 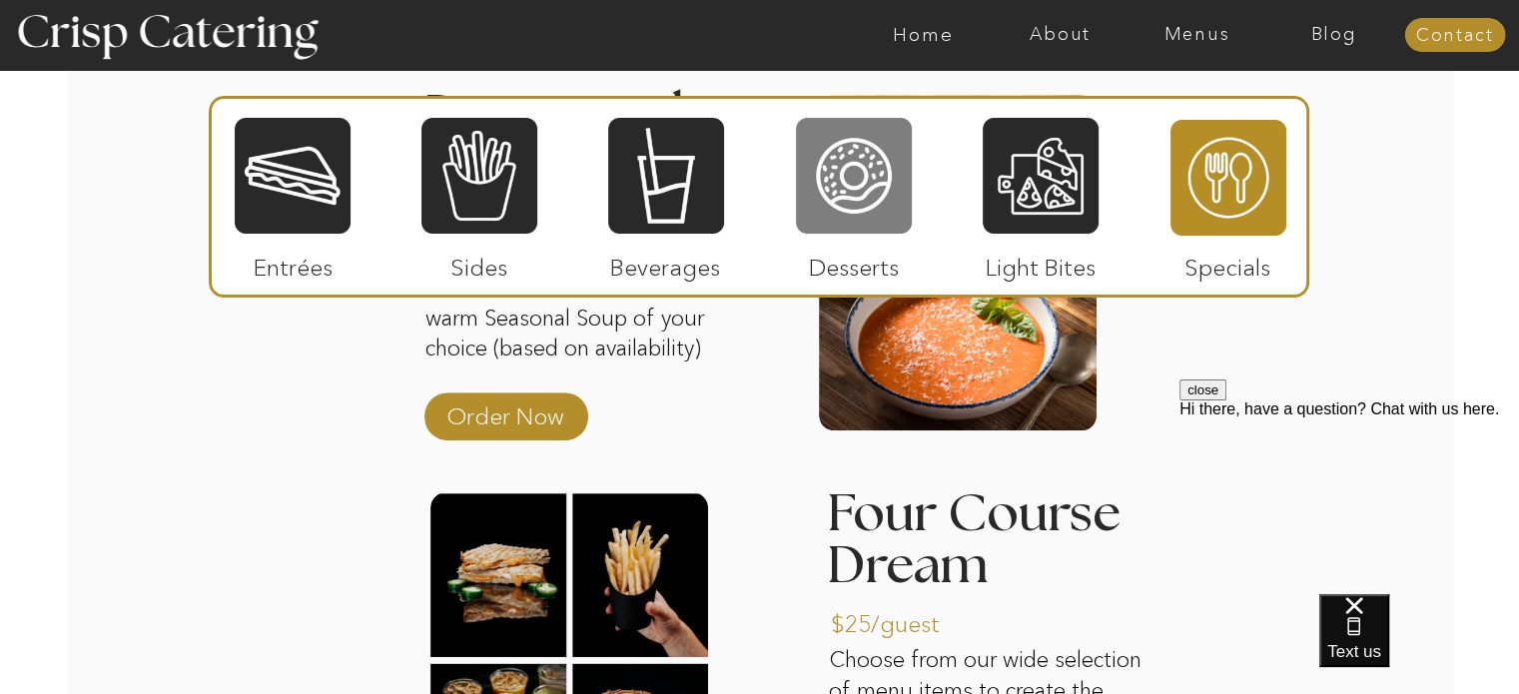 I want to click on p: Entrées, so click(x=293, y=263).